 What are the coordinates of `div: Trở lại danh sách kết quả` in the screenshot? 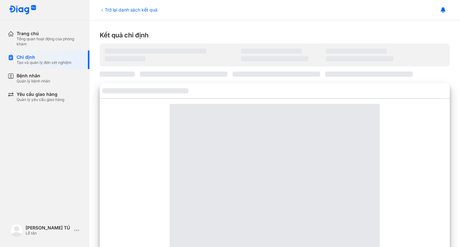 It's located at (128, 10).